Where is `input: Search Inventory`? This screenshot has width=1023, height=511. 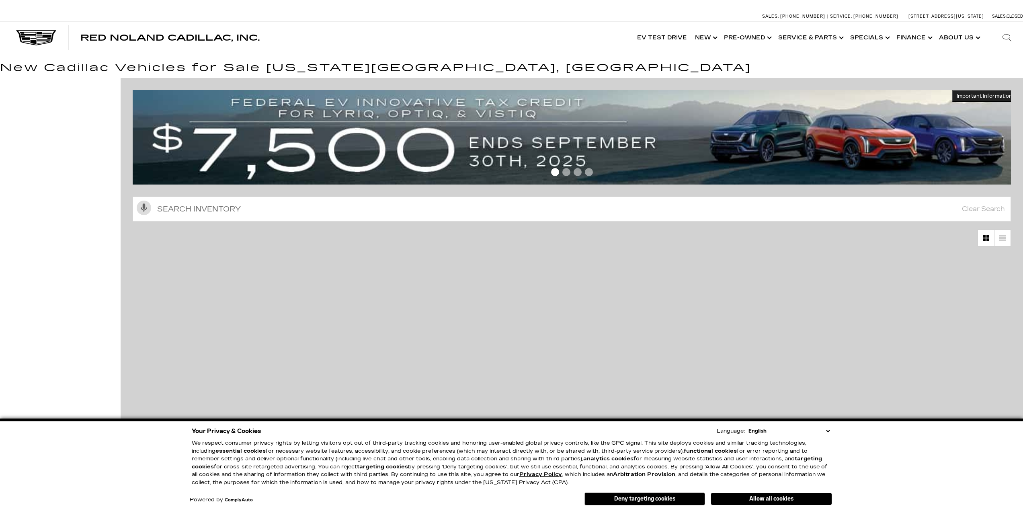 input: Search Inventory is located at coordinates (572, 209).